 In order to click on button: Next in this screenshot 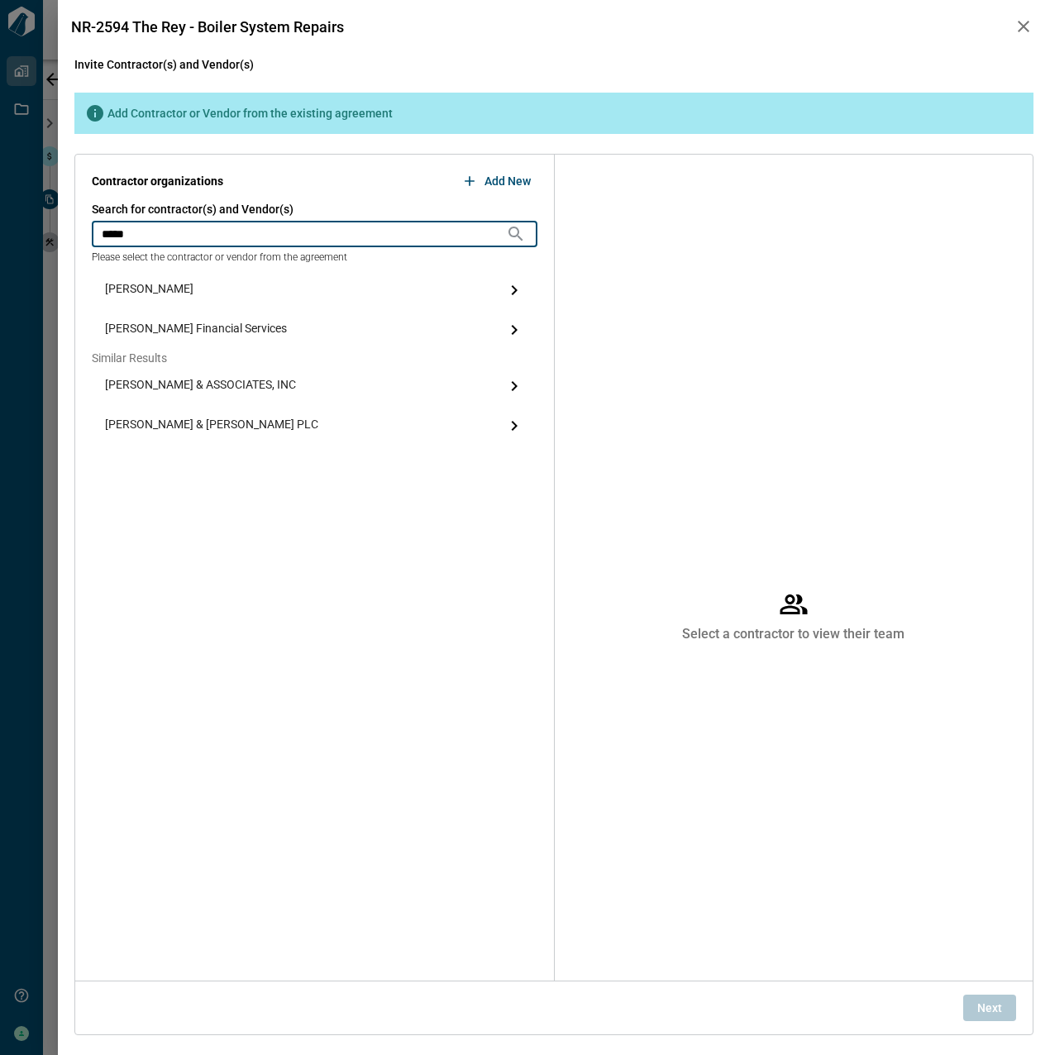, I will do `click(989, 1008)`.